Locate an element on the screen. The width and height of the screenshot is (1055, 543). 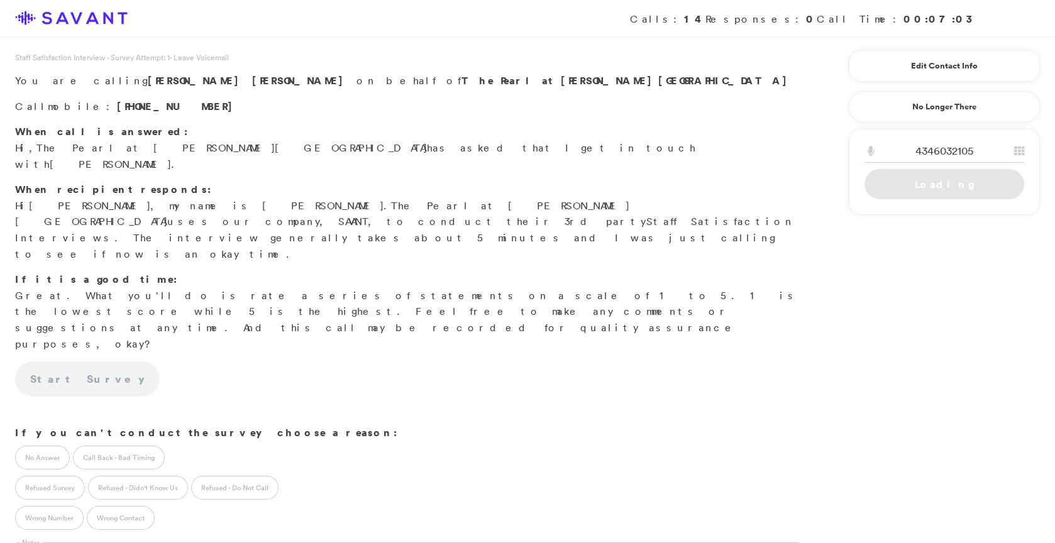
strong: When call is answered: is located at coordinates (101, 131).